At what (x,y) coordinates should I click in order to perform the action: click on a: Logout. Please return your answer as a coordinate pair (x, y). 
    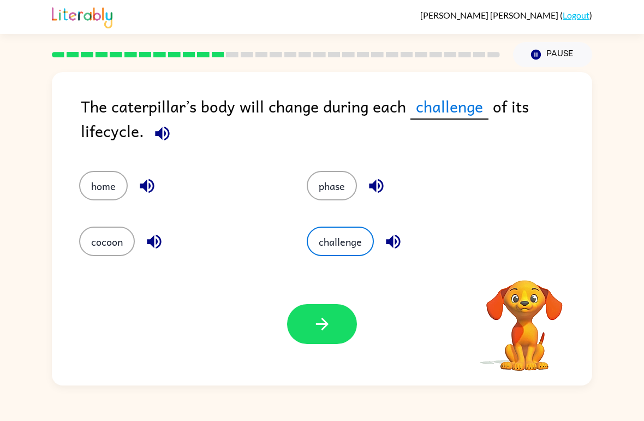
    Looking at the image, I should click on (576, 15).